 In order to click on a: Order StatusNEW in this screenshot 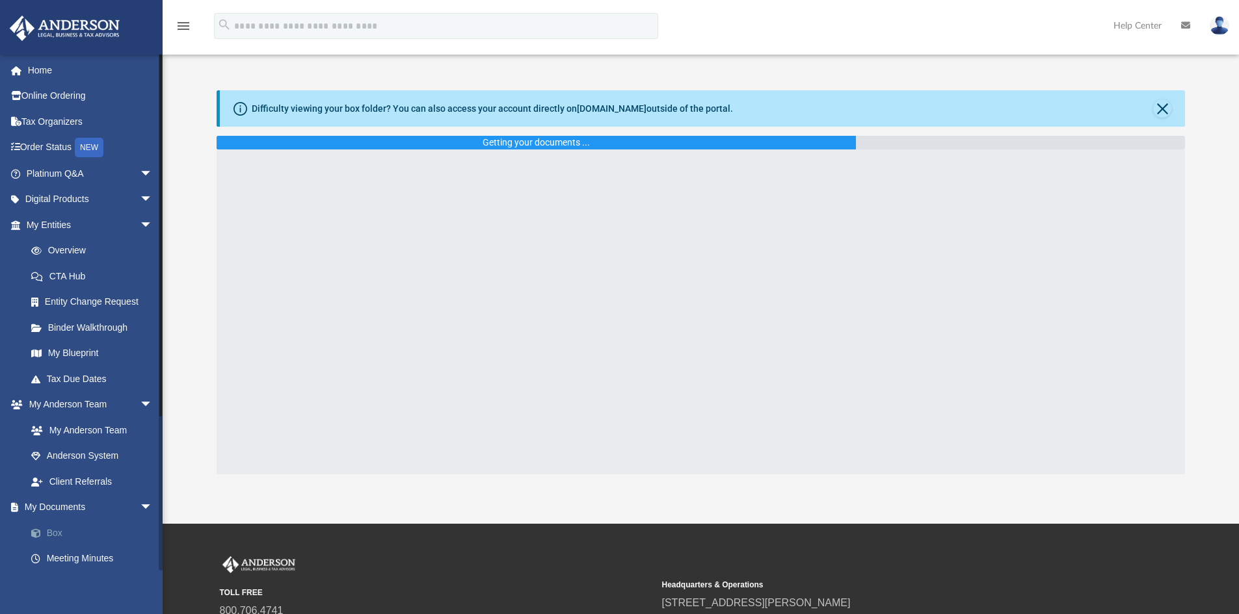, I will do `click(90, 148)`.